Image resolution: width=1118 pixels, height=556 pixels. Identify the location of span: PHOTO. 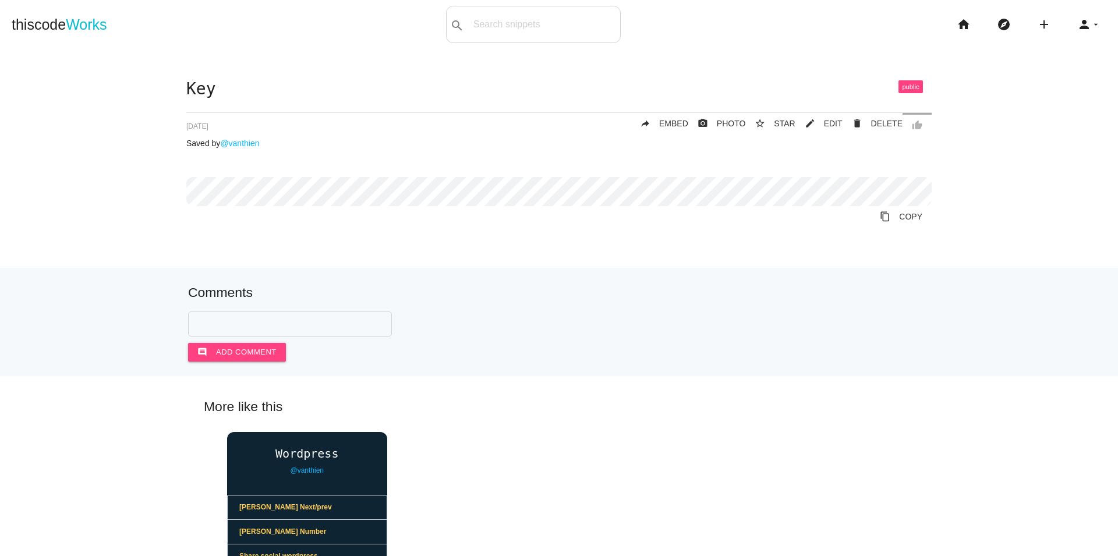
(731, 123).